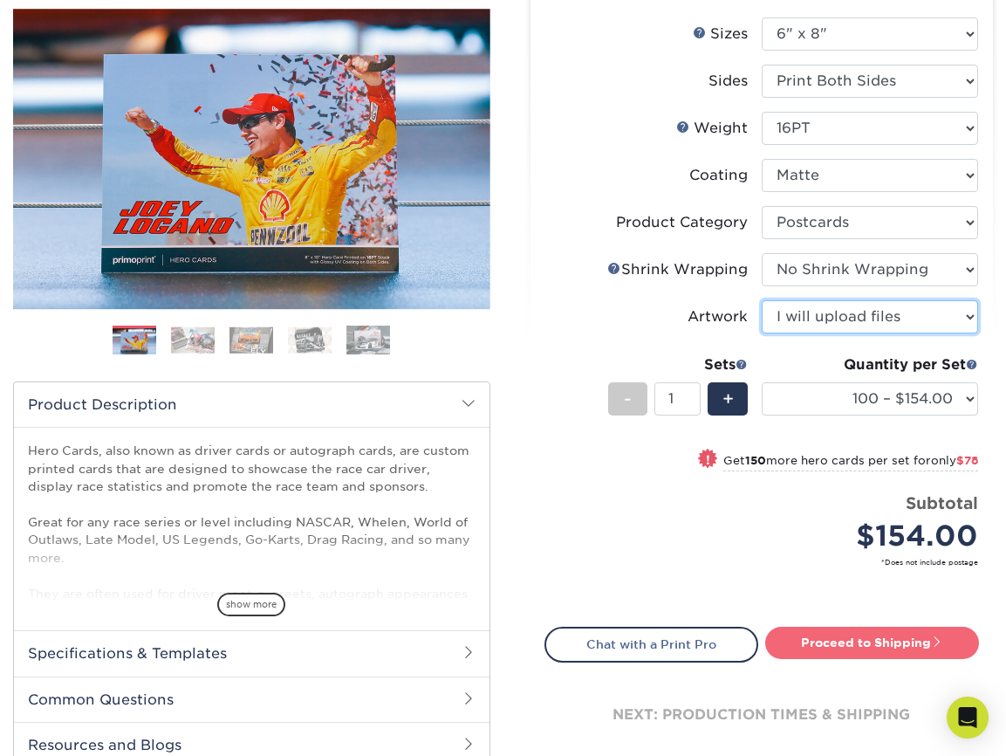 This screenshot has width=1006, height=756. I want to click on img: Hero Cards 05, so click(368, 340).